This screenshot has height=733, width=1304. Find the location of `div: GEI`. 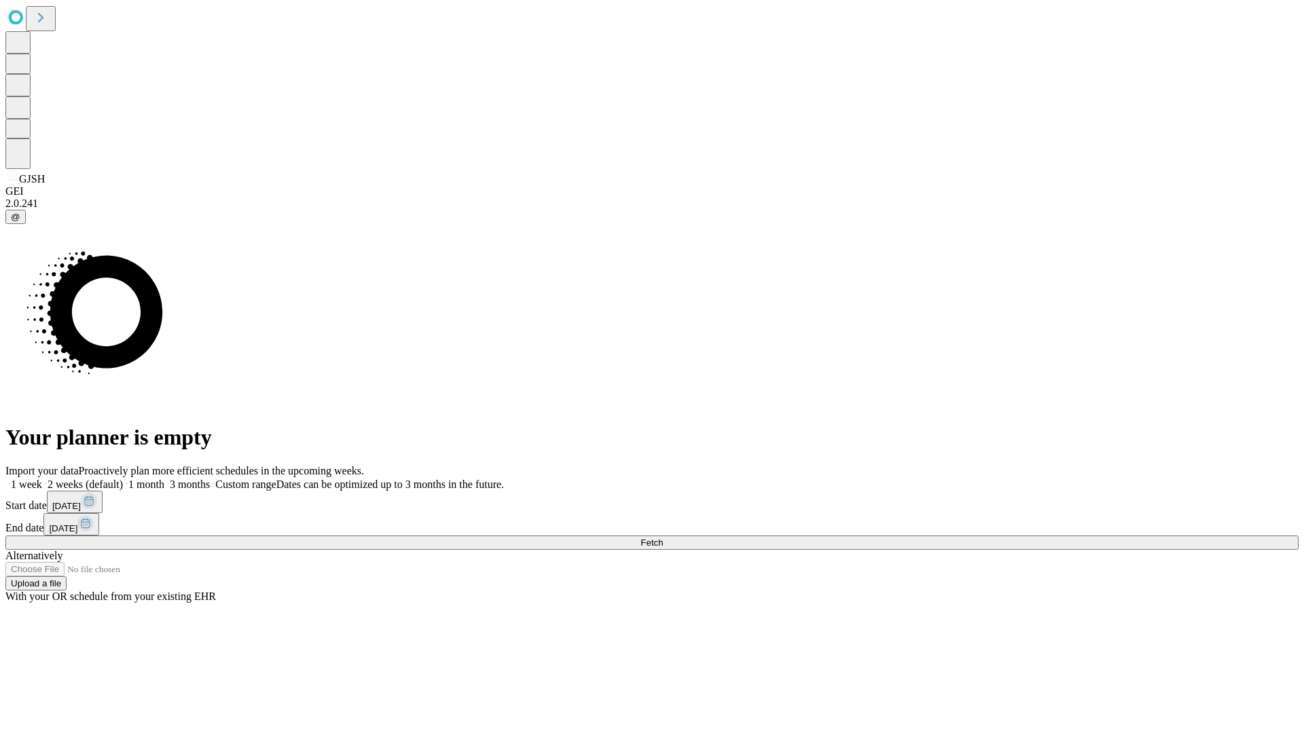

div: GEI is located at coordinates (652, 192).